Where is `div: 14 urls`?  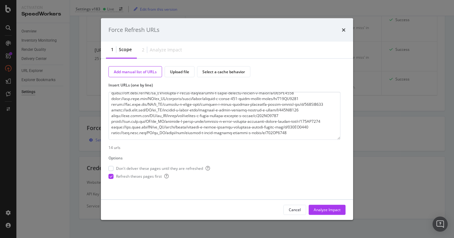 div: 14 urls is located at coordinates (227, 147).